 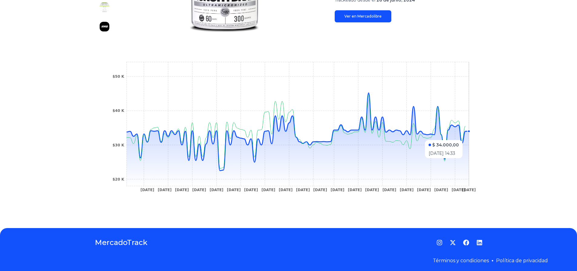 What do you see at coordinates (121, 243) in the screenshot?
I see `h1: MercadoTrack` at bounding box center [121, 243].